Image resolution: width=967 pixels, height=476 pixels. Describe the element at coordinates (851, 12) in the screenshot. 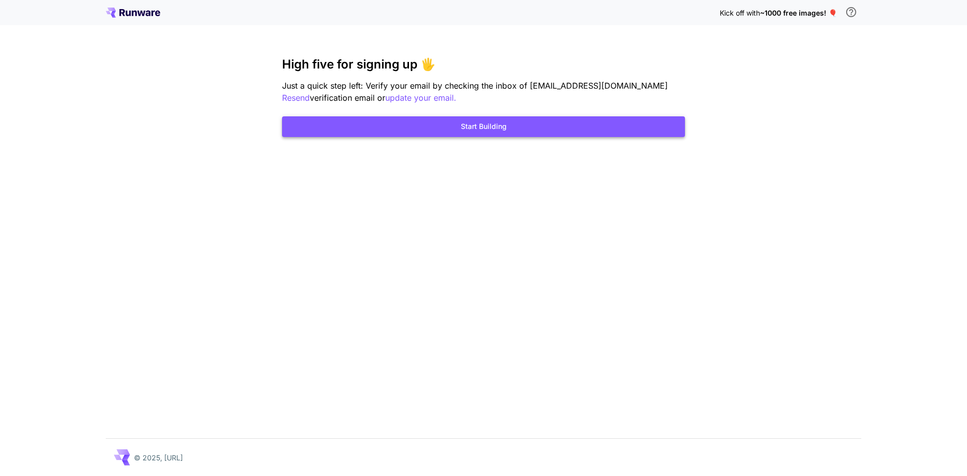

I see `button: In order to qualify for free credit, you need to sign up with a business email address and click ...` at that location.